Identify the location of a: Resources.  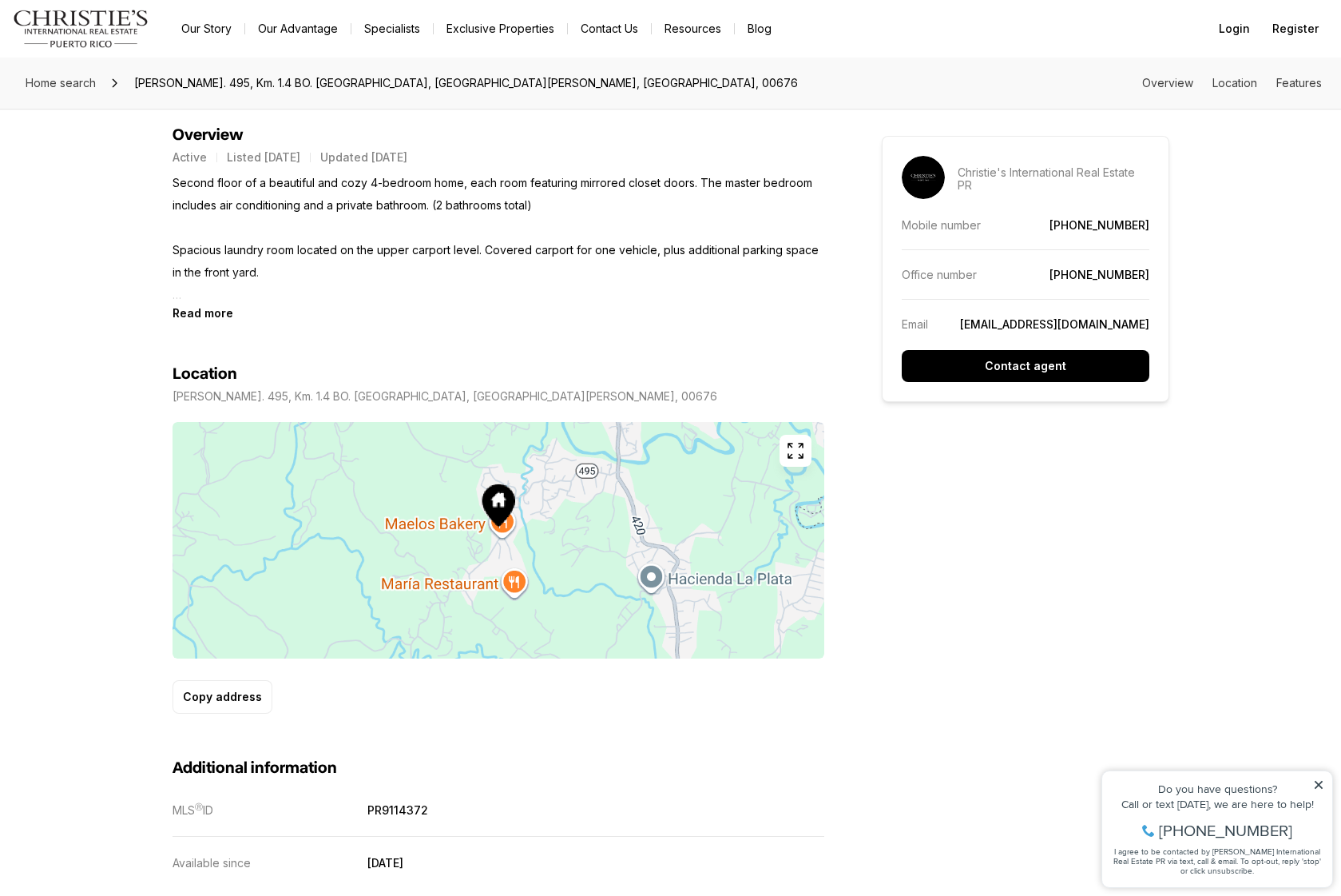
(693, 29).